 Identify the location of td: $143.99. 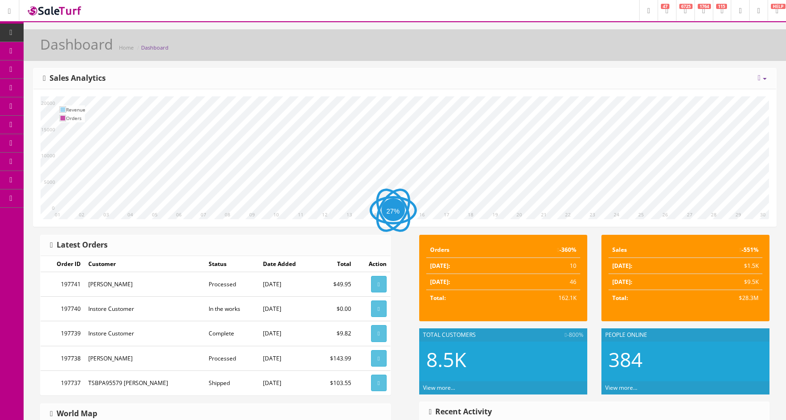
(335, 358).